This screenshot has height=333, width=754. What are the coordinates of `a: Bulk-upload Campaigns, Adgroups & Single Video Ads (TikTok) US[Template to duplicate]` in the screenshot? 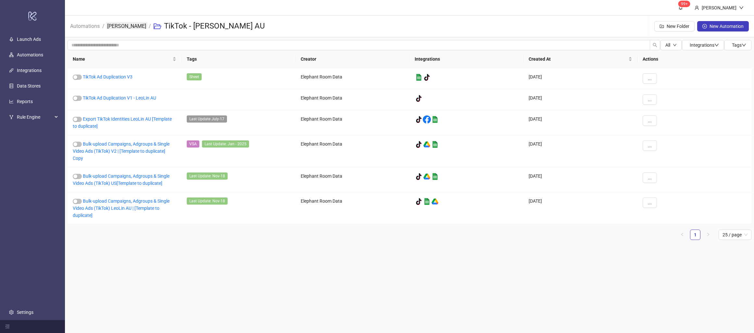 It's located at (121, 180).